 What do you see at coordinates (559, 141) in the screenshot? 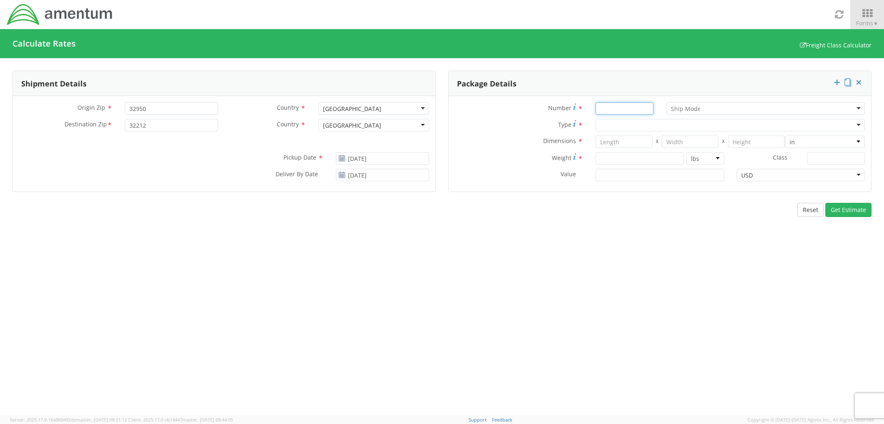
I see `span: Dimensions` at bounding box center [559, 141].